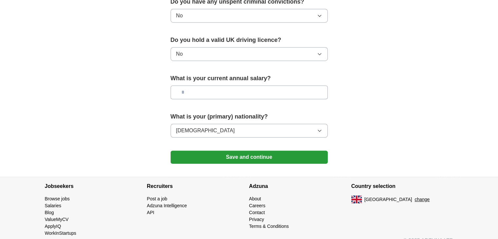  Describe the element at coordinates (255, 199) in the screenshot. I see `a: About` at that location.